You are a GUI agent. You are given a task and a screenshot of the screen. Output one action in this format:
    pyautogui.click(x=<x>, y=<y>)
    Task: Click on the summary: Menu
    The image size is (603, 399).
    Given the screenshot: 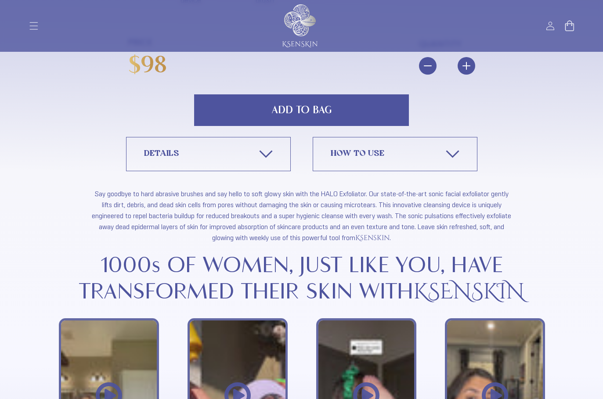 What is the action you would take?
    pyautogui.click(x=34, y=26)
    